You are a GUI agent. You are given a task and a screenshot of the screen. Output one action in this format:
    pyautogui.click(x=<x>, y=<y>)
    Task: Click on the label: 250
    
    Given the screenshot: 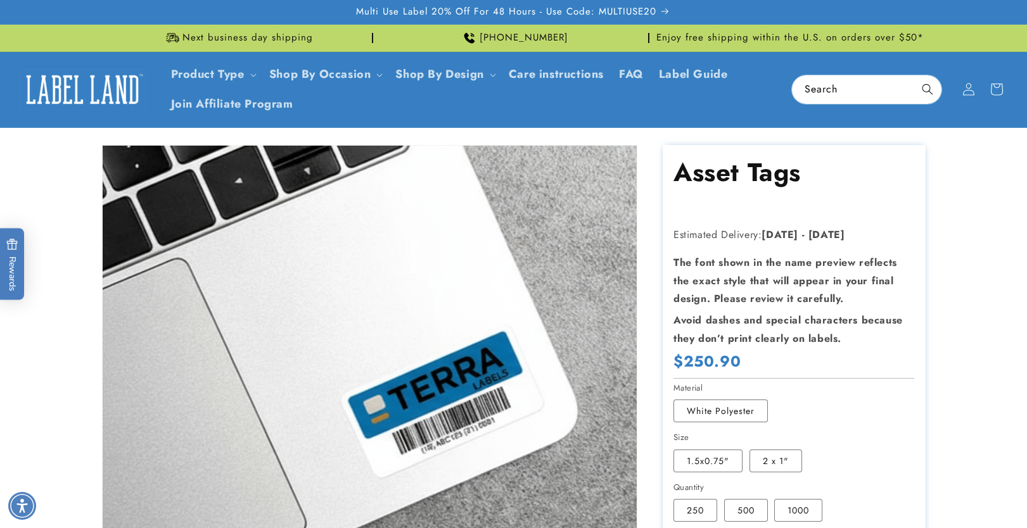 What is the action you would take?
    pyautogui.click(x=695, y=511)
    